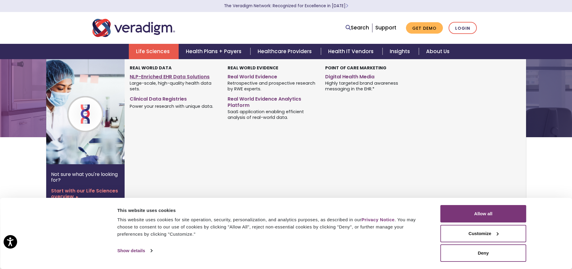 Image resolution: width=572 pixels, height=269 pixels. I want to click on a: Health Plans + Payers, so click(214, 51).